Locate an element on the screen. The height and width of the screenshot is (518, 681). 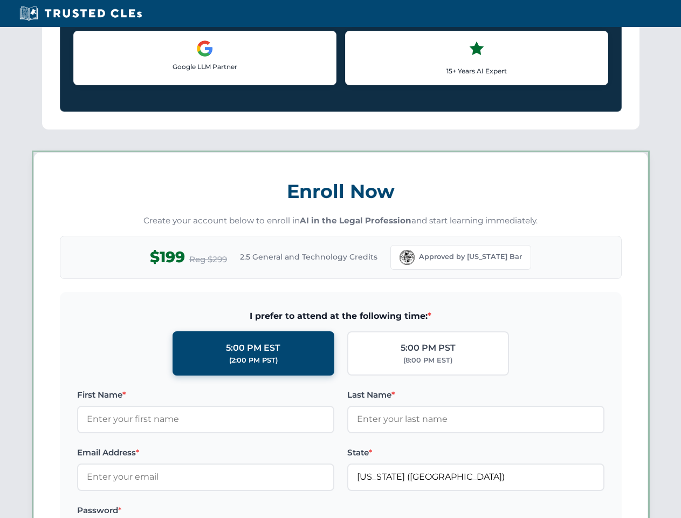
input: Florida (FL) is located at coordinates (476, 477).